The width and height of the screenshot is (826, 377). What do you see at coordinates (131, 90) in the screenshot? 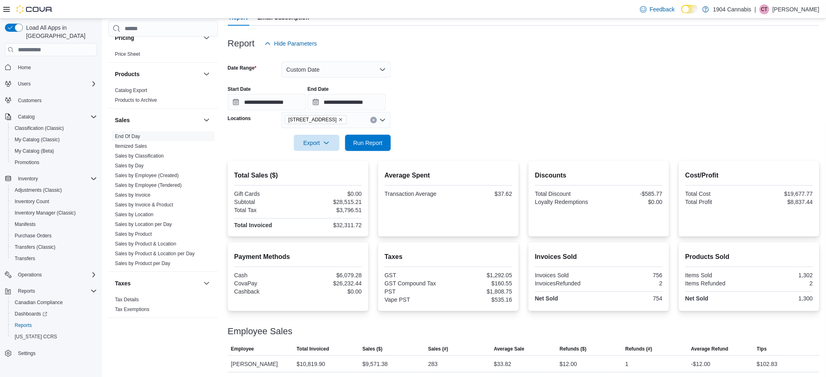
I see `span: Catalog Export` at bounding box center [131, 90].